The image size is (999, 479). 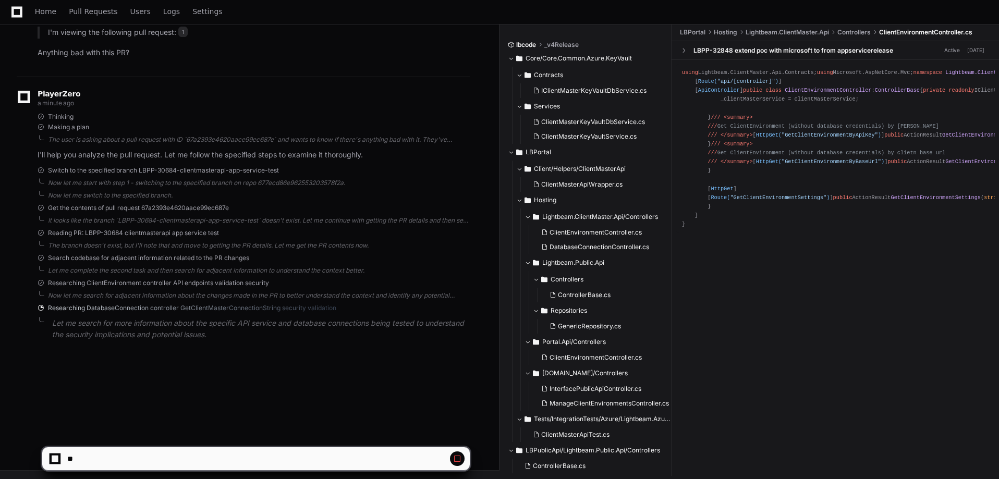 I want to click on button: InterfacePublicApiController.cs, so click(x=603, y=389).